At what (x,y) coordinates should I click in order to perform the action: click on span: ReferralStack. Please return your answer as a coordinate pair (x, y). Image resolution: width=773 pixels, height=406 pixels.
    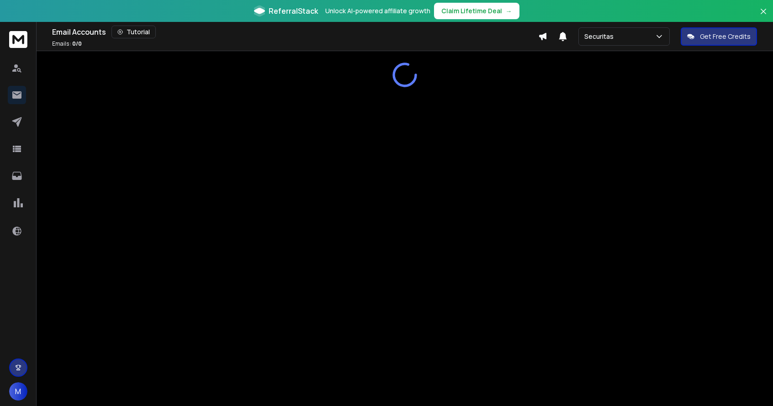
    Looking at the image, I should click on (293, 11).